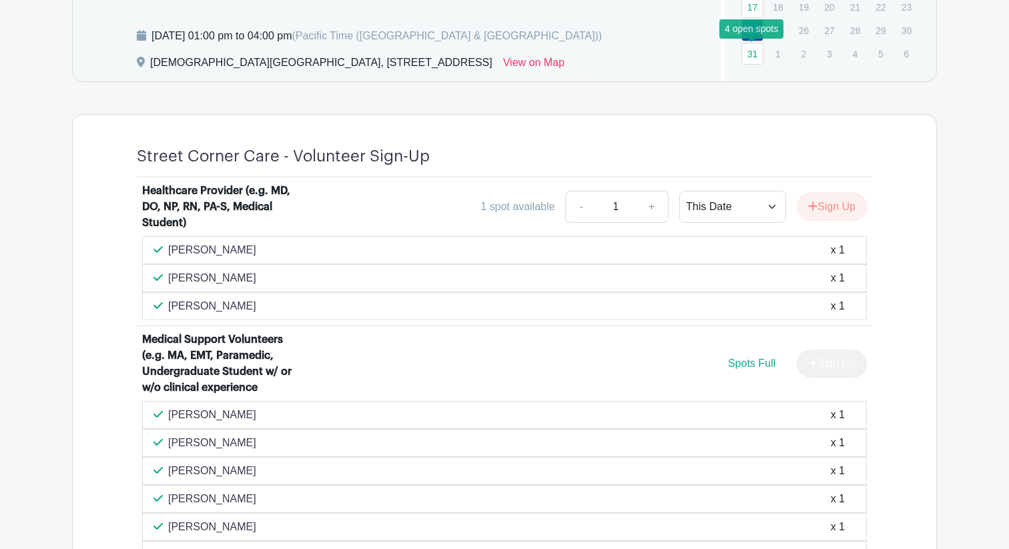 The width and height of the screenshot is (1009, 549). Describe the element at coordinates (517, 207) in the screenshot. I see `div: 1 spot available` at that location.